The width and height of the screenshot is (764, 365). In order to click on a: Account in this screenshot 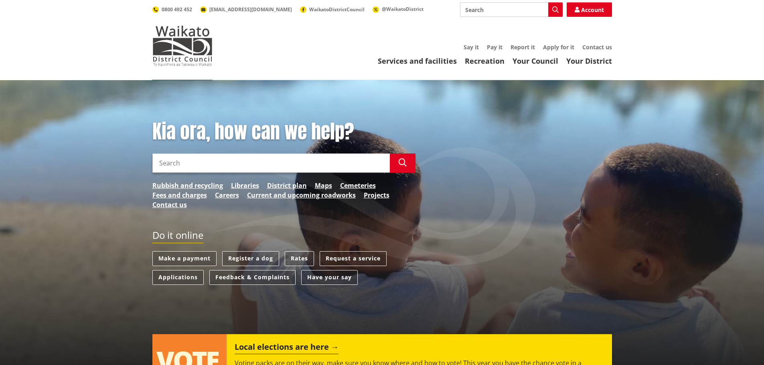, I will do `click(589, 10)`.